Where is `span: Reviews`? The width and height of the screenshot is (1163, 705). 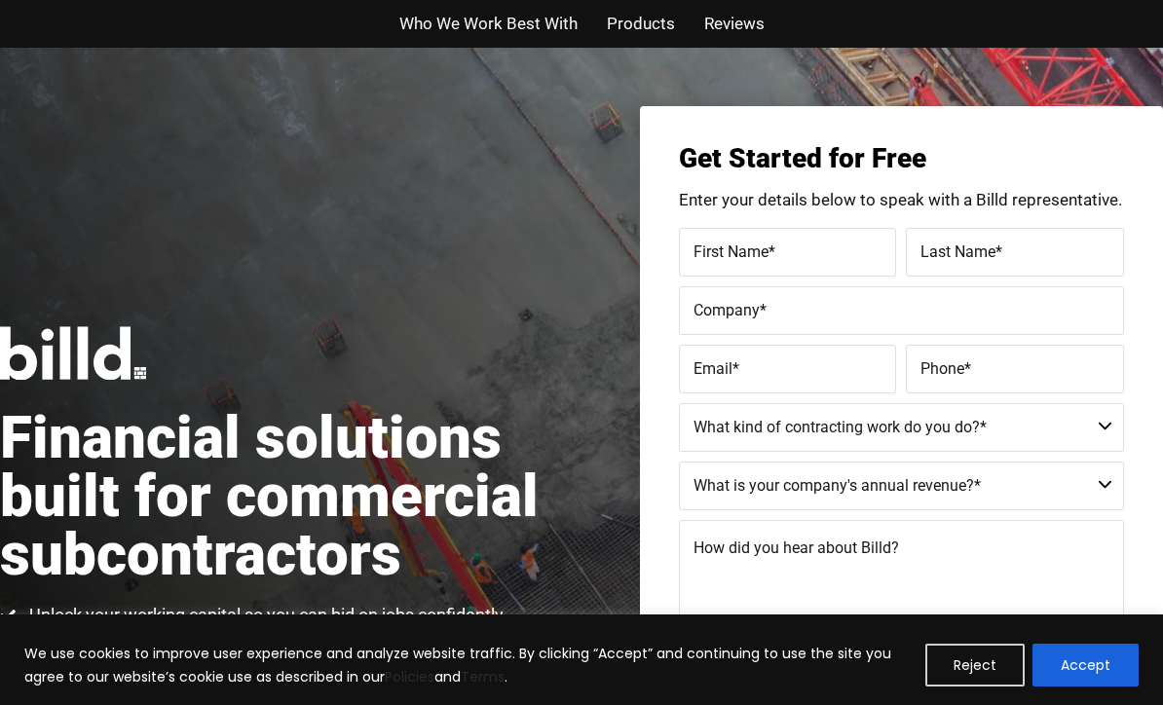 span: Reviews is located at coordinates (734, 23).